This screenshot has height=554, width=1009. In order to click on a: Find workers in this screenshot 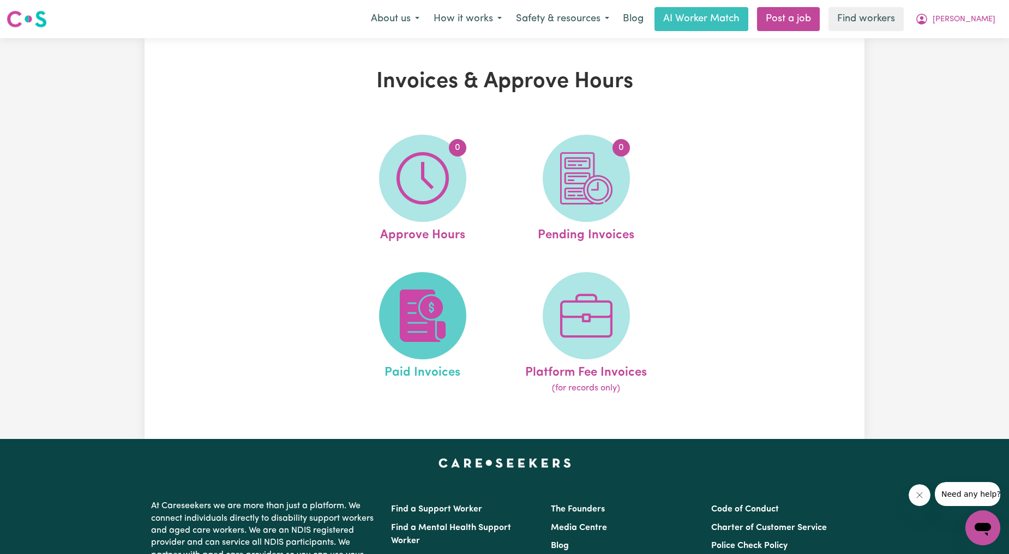, I will do `click(866, 19)`.